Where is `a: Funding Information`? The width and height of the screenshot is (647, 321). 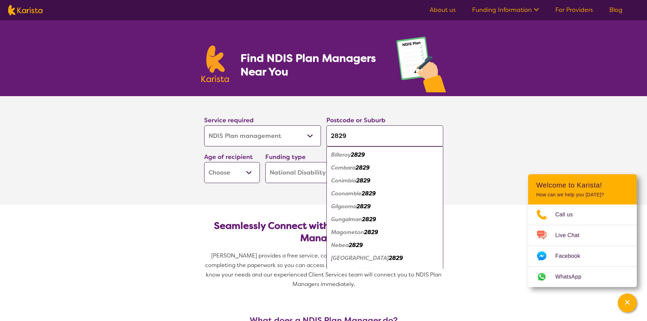 a: Funding Information is located at coordinates (505, 10).